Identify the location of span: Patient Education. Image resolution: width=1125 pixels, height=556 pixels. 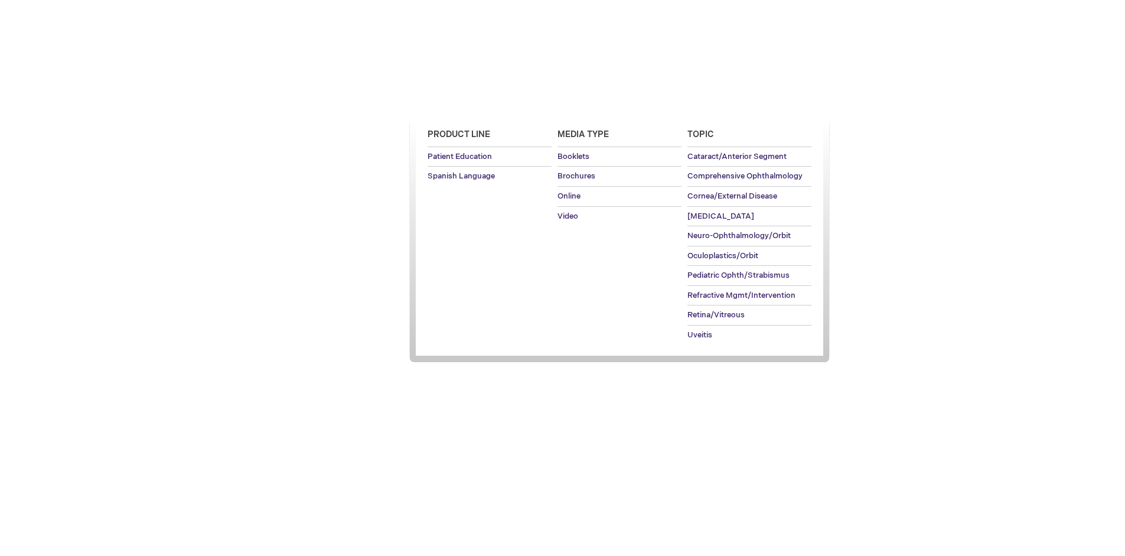
(460, 157).